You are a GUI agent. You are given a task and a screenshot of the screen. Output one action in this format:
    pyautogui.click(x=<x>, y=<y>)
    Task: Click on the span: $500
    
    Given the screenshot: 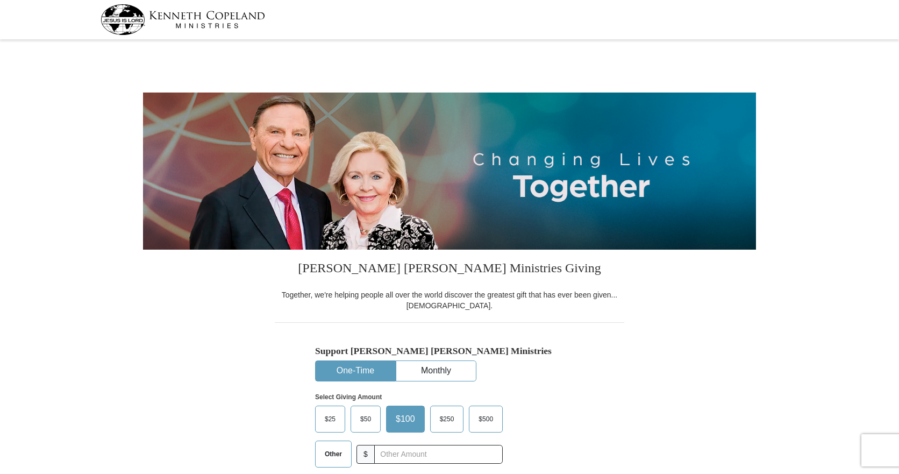 What is the action you would take?
    pyautogui.click(x=486, y=419)
    